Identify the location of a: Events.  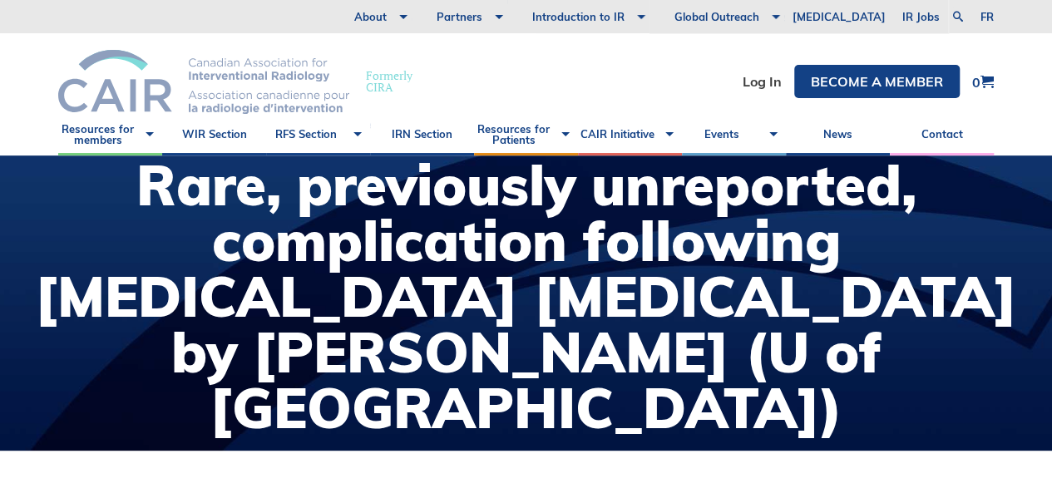
(733, 135).